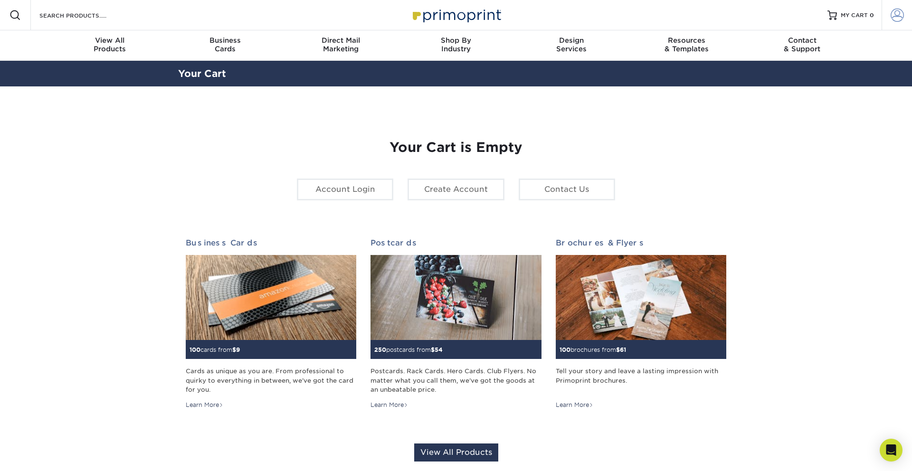 The height and width of the screenshot is (471, 912). I want to click on a: Brochures & Flyers 100brochures from$61 Tell your story and leave a lasting impression with Primo..., so click(641, 324).